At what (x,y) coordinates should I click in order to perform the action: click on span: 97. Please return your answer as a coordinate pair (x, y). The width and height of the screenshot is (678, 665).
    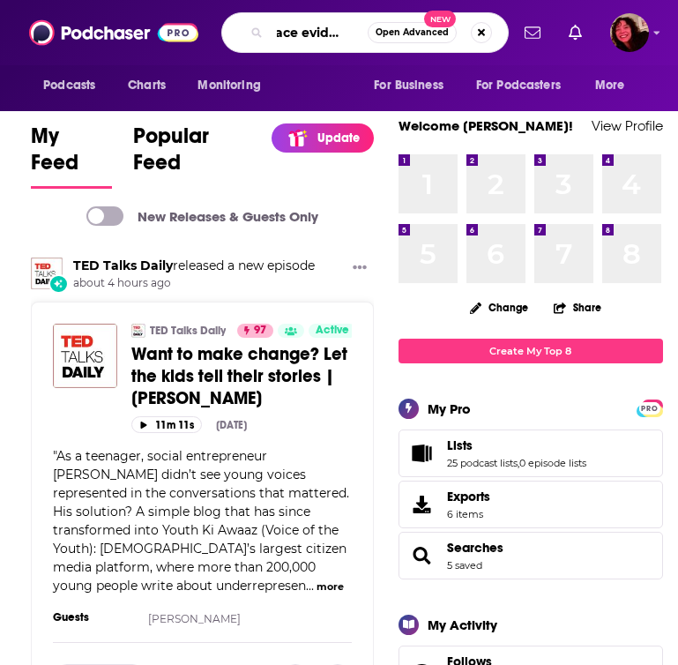
    Looking at the image, I should click on (260, 331).